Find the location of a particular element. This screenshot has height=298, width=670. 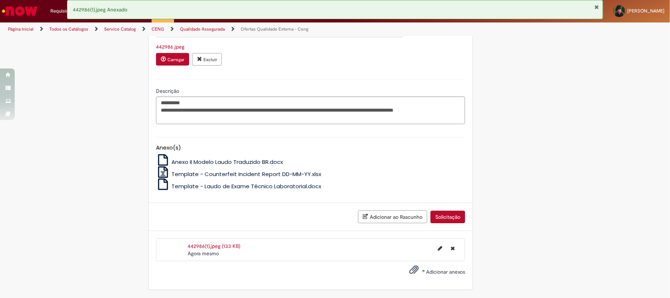

button: Fechar Notificação is located at coordinates (596, 7).